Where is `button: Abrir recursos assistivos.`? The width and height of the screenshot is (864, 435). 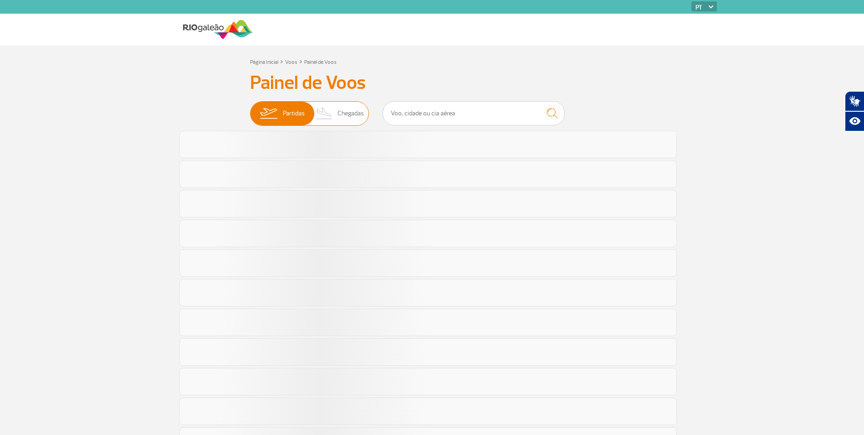 button: Abrir recursos assistivos. is located at coordinates (855, 121).